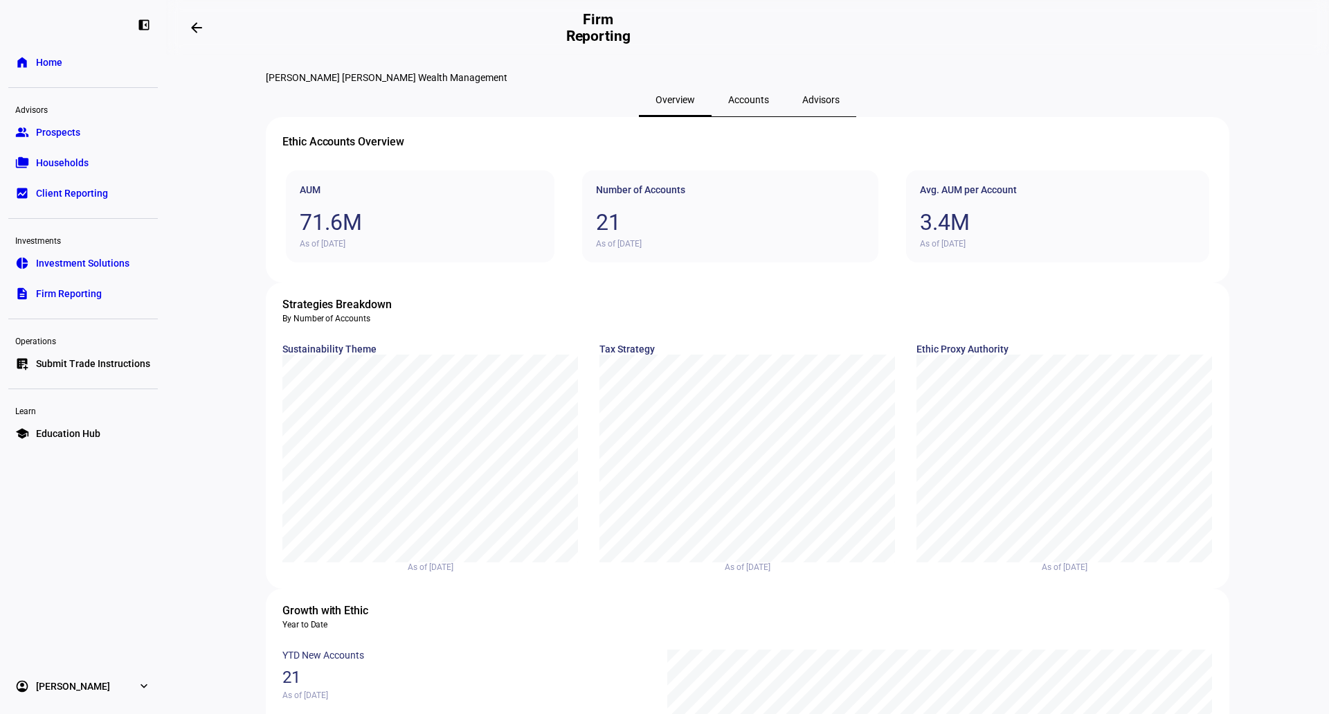 This screenshot has width=1329, height=714. I want to click on span: Education Hub, so click(68, 433).